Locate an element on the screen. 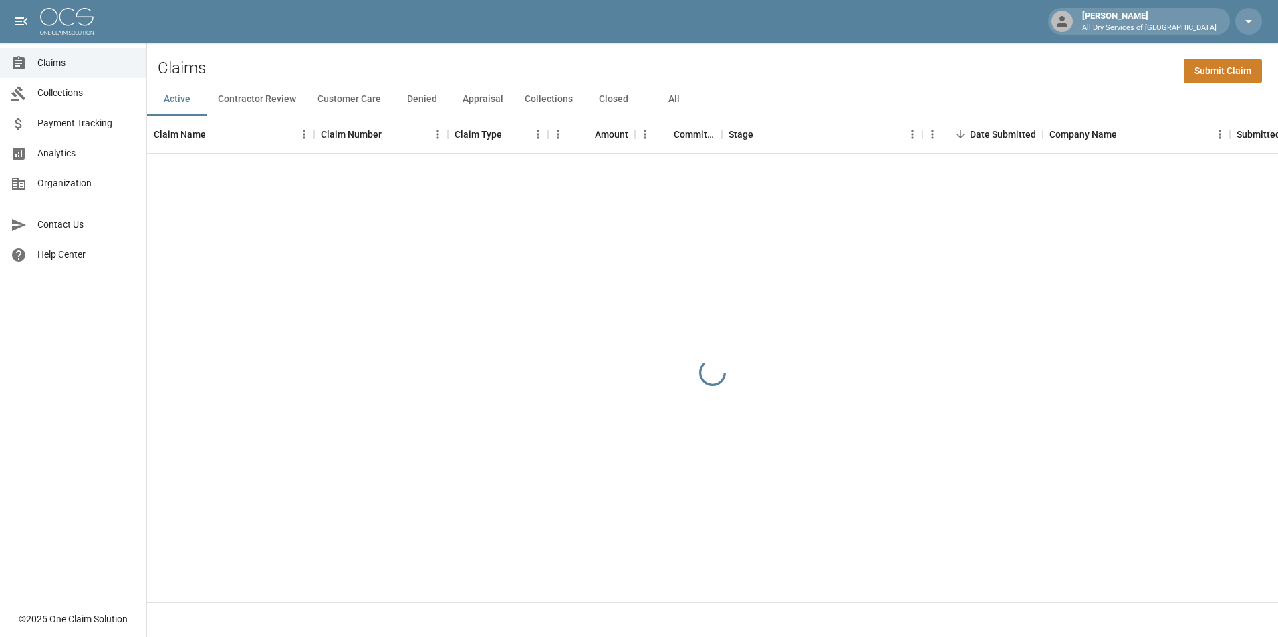  span: Analytics is located at coordinates (86, 153).